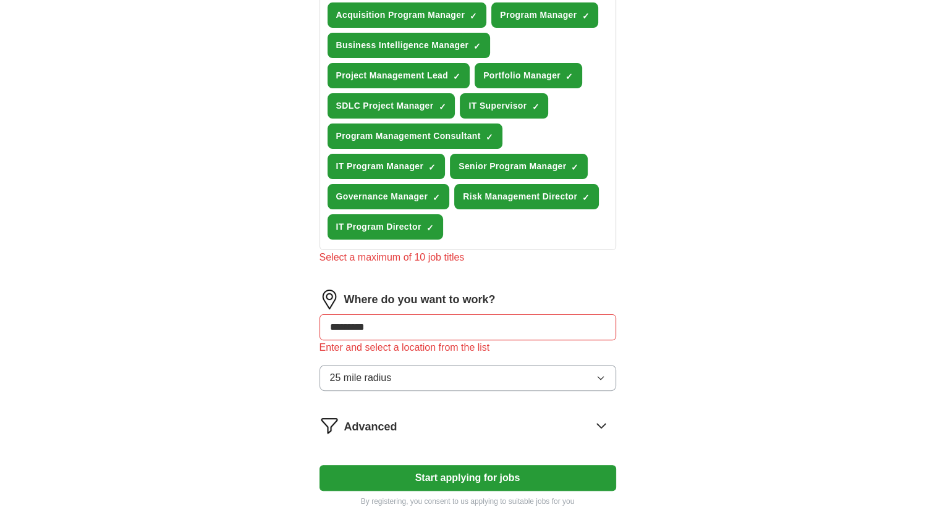 This screenshot has height=515, width=935. Describe the element at coordinates (497, 106) in the screenshot. I see `span: IT Supervisor` at that location.